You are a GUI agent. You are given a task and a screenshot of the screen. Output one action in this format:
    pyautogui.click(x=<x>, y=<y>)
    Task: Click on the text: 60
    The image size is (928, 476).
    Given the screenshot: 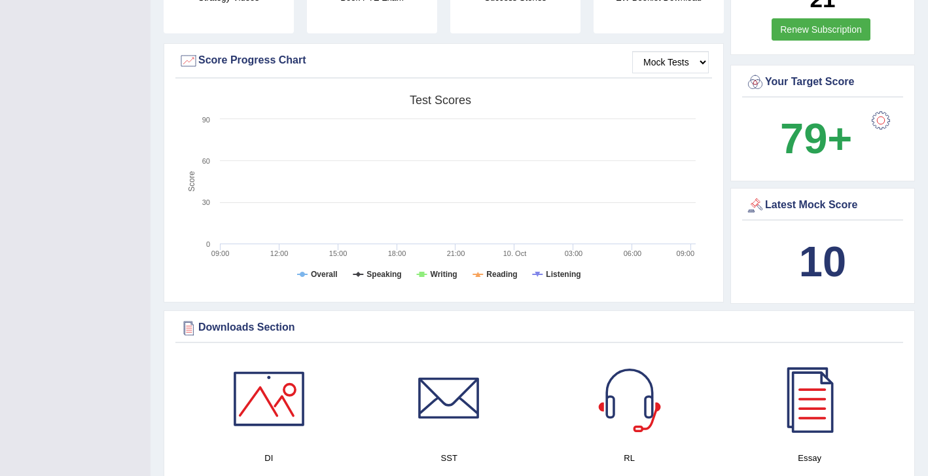 What is the action you would take?
    pyautogui.click(x=206, y=161)
    